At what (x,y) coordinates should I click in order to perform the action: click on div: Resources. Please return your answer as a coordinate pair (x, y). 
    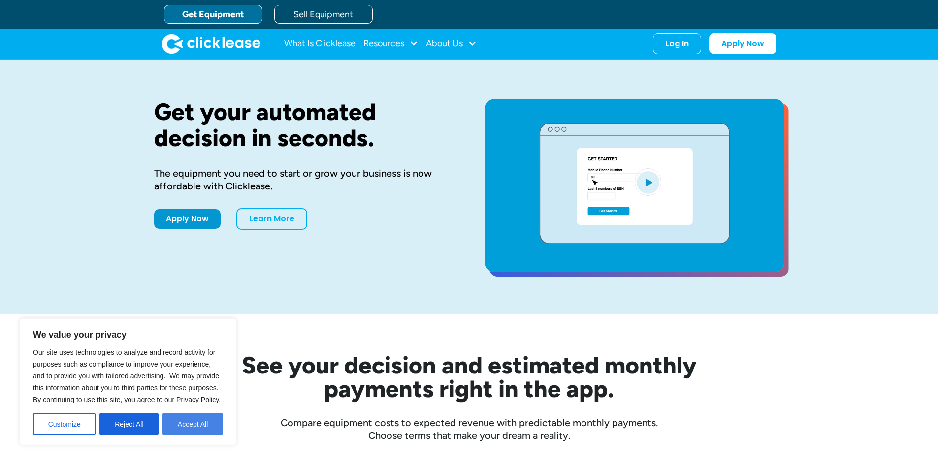
    Looking at the image, I should click on (391, 44).